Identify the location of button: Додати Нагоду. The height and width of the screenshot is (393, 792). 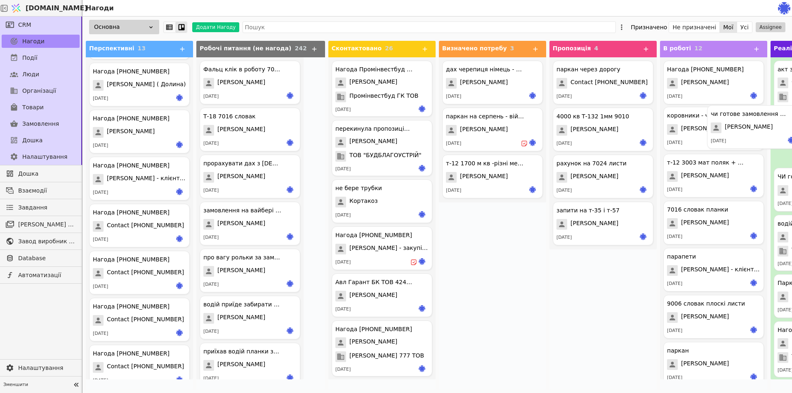
(216, 27).